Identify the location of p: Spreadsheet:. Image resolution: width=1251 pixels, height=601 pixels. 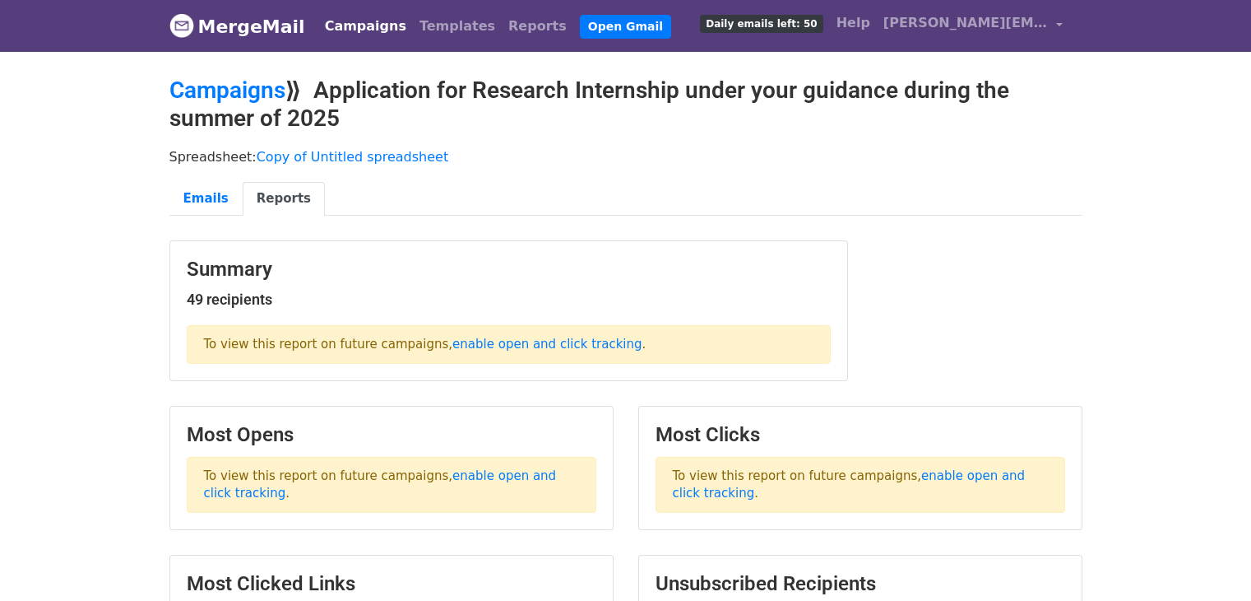
(626, 156).